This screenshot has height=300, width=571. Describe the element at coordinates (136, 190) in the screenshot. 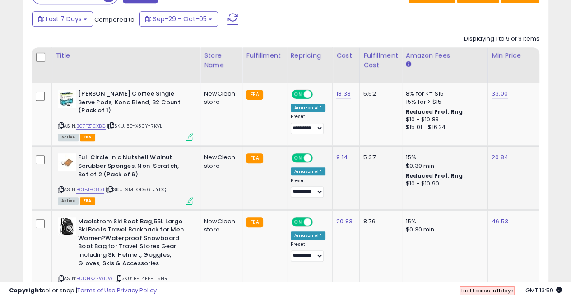

I see `span: | SKU: 9M-OD56-JYDQ` at that location.